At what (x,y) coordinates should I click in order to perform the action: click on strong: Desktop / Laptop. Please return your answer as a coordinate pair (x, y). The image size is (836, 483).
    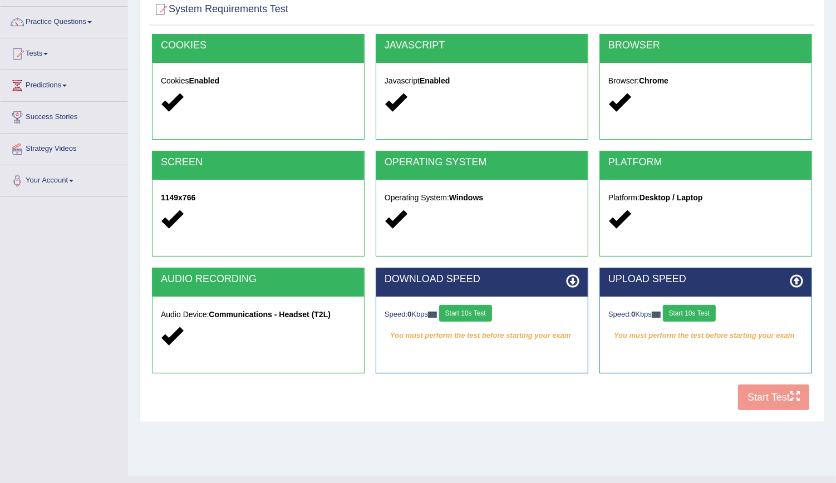
    Looking at the image, I should click on (671, 198).